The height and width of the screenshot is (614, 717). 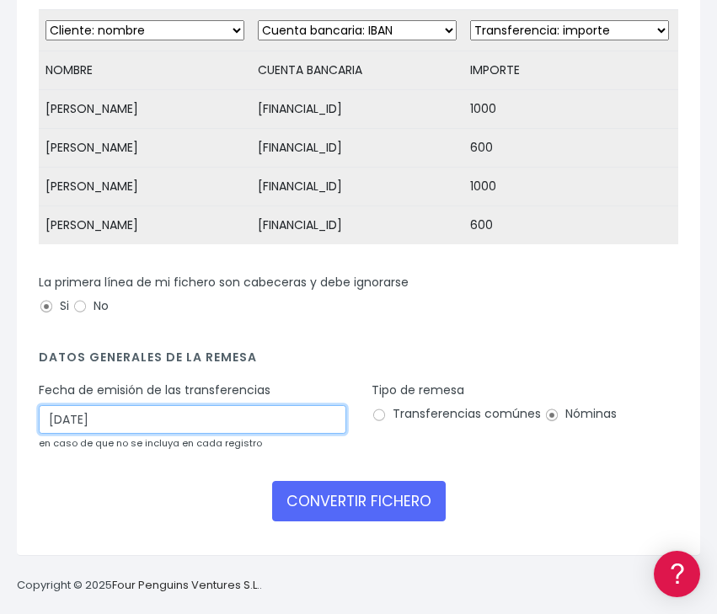 What do you see at coordinates (54, 306) in the screenshot?
I see `label: Si` at bounding box center [54, 306].